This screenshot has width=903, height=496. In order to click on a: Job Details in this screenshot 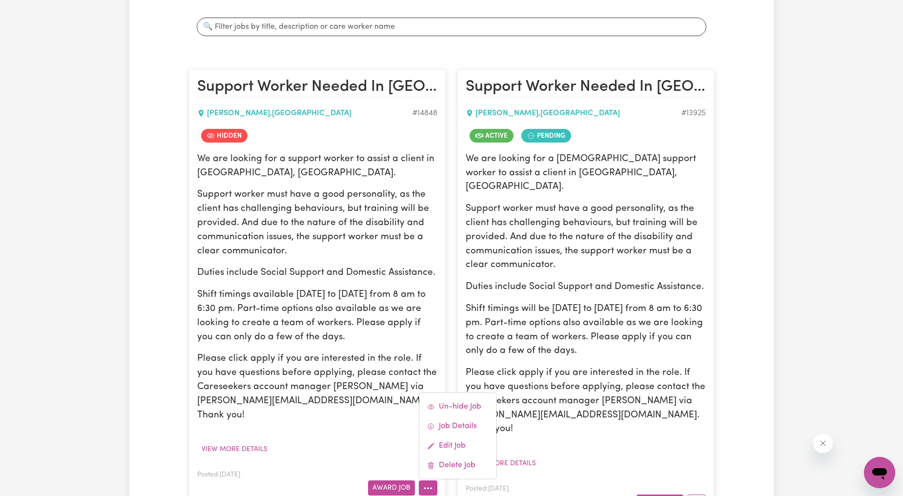, I will do `click(458, 426)`.